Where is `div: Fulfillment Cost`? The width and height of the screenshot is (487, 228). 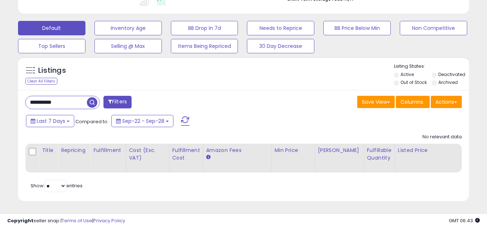
div: Fulfillment Cost is located at coordinates (186, 154).